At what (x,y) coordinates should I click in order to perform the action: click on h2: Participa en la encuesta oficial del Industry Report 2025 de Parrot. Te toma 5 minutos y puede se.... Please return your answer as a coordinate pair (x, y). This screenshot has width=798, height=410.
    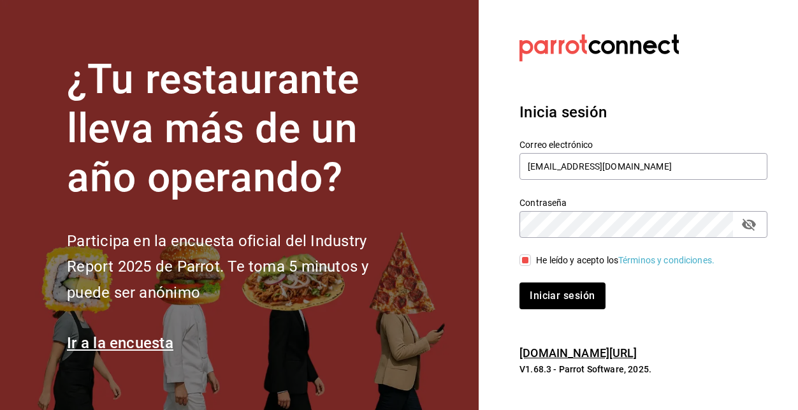
    Looking at the image, I should click on (239, 267).